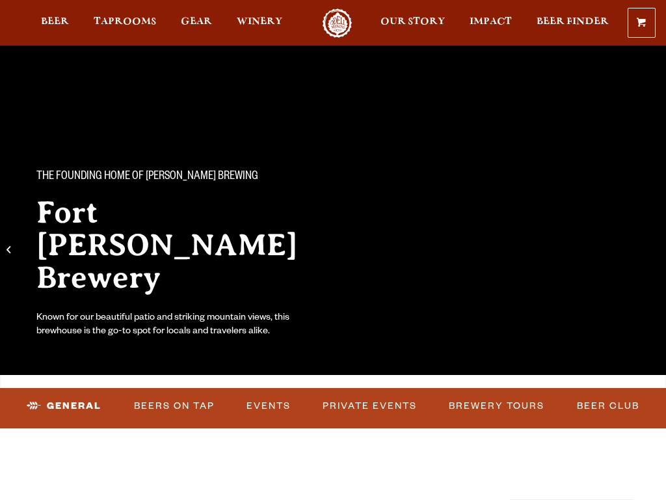  Describe the element at coordinates (413, 23) in the screenshot. I see `a: Our Story` at that location.